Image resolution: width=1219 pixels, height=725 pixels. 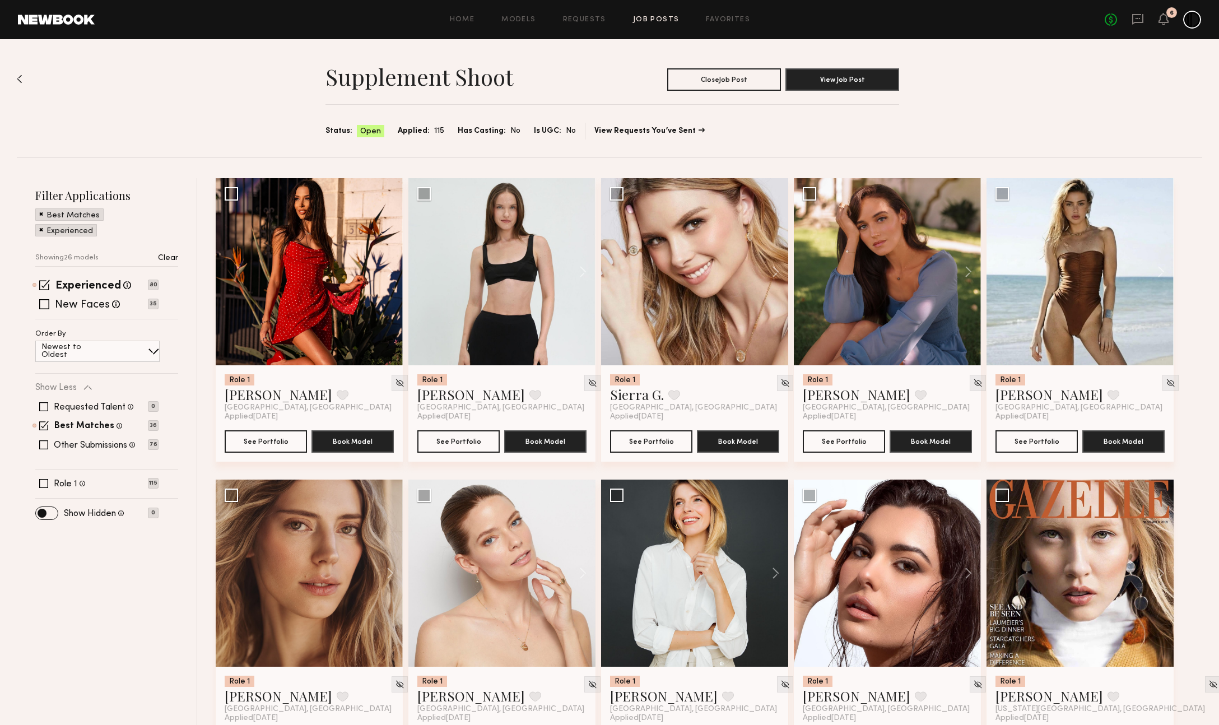 What do you see at coordinates (419, 77) in the screenshot?
I see `h1: Supplement Shoot` at bounding box center [419, 77].